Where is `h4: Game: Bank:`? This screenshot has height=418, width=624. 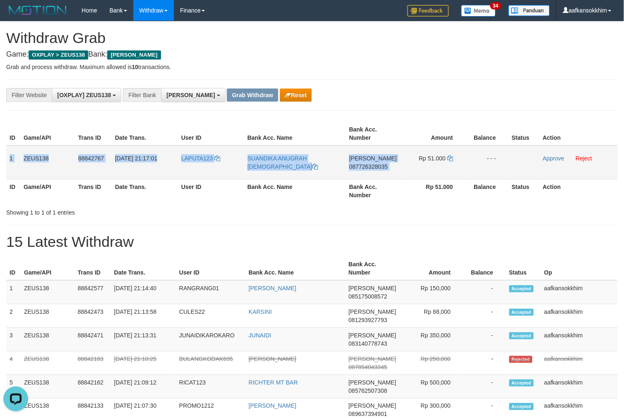 h4: Game: Bank: is located at coordinates (312, 55).